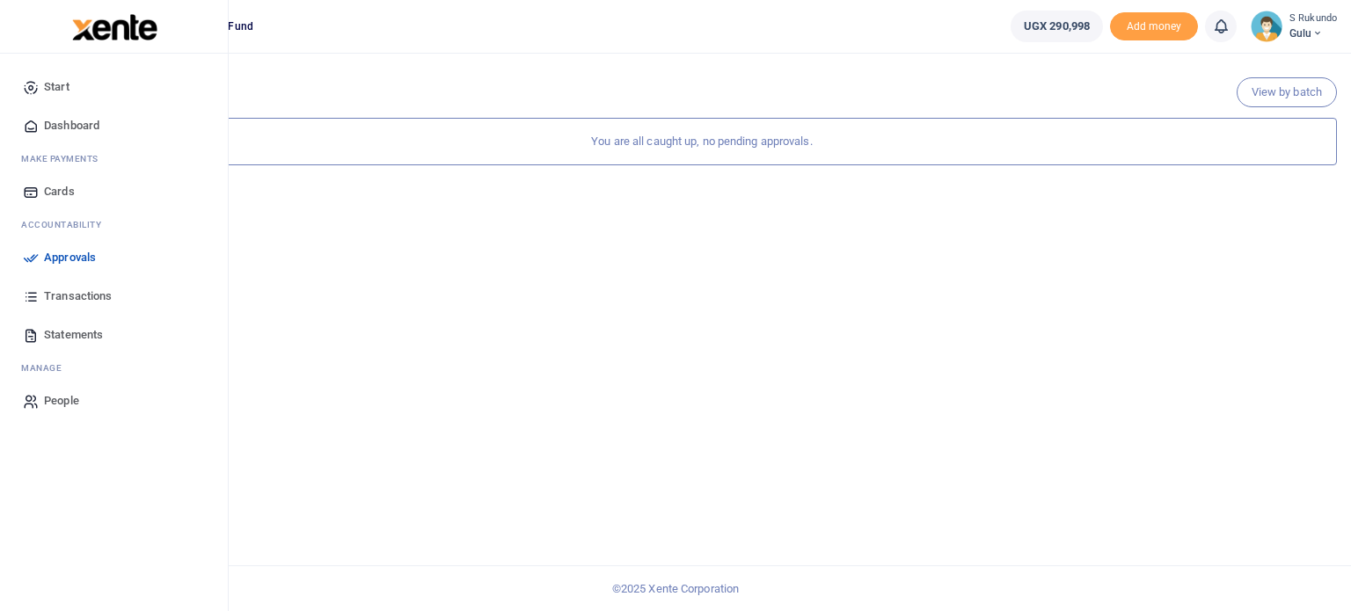 This screenshot has height=611, width=1351. Describe the element at coordinates (69, 258) in the screenshot. I see `span: Approvals` at that location.